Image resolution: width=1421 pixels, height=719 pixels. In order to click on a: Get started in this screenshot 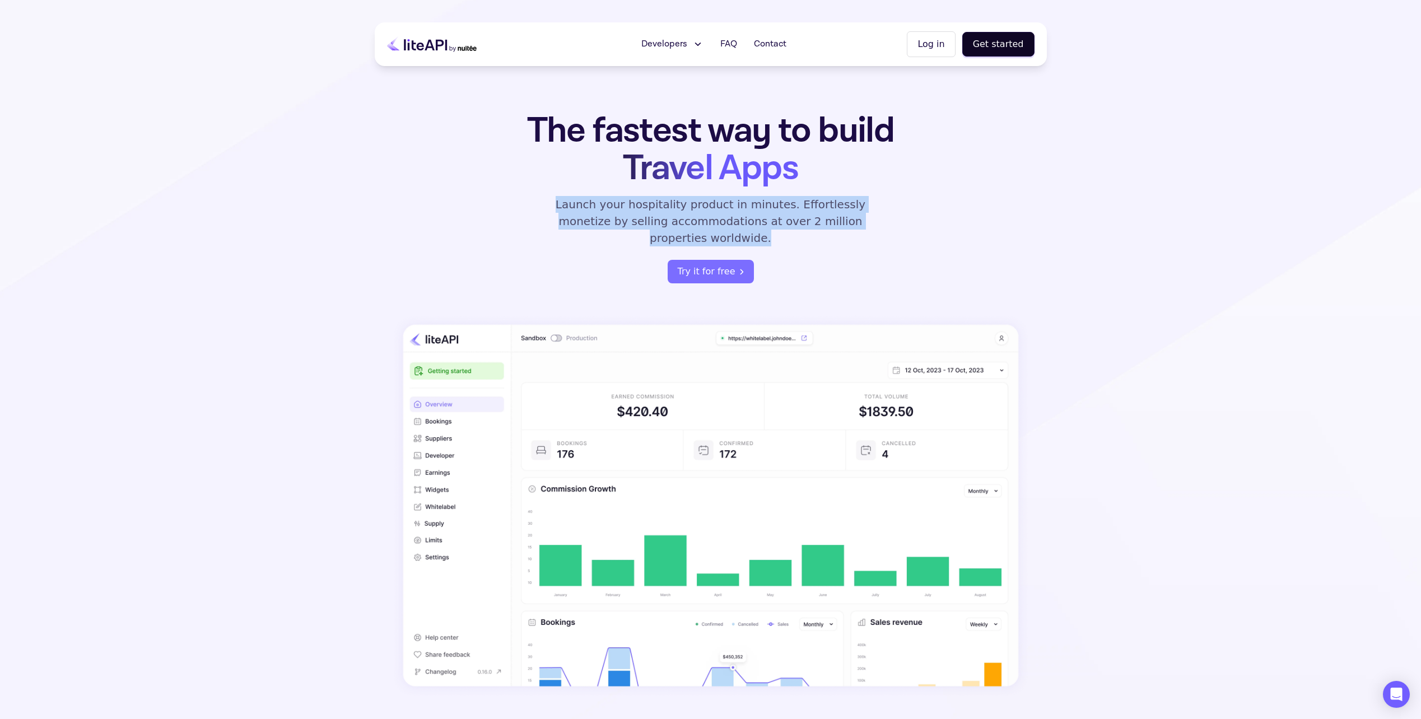, I will do `click(998, 44)`.